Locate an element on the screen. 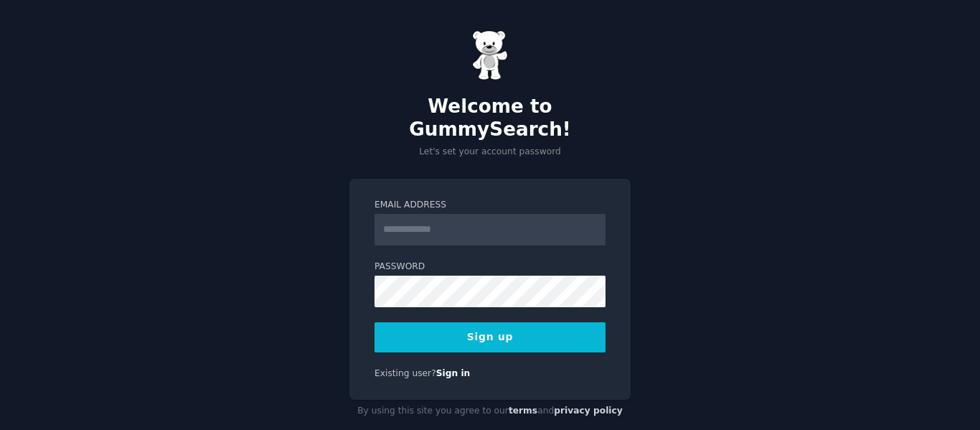  button: Sign up is located at coordinates (490, 337).